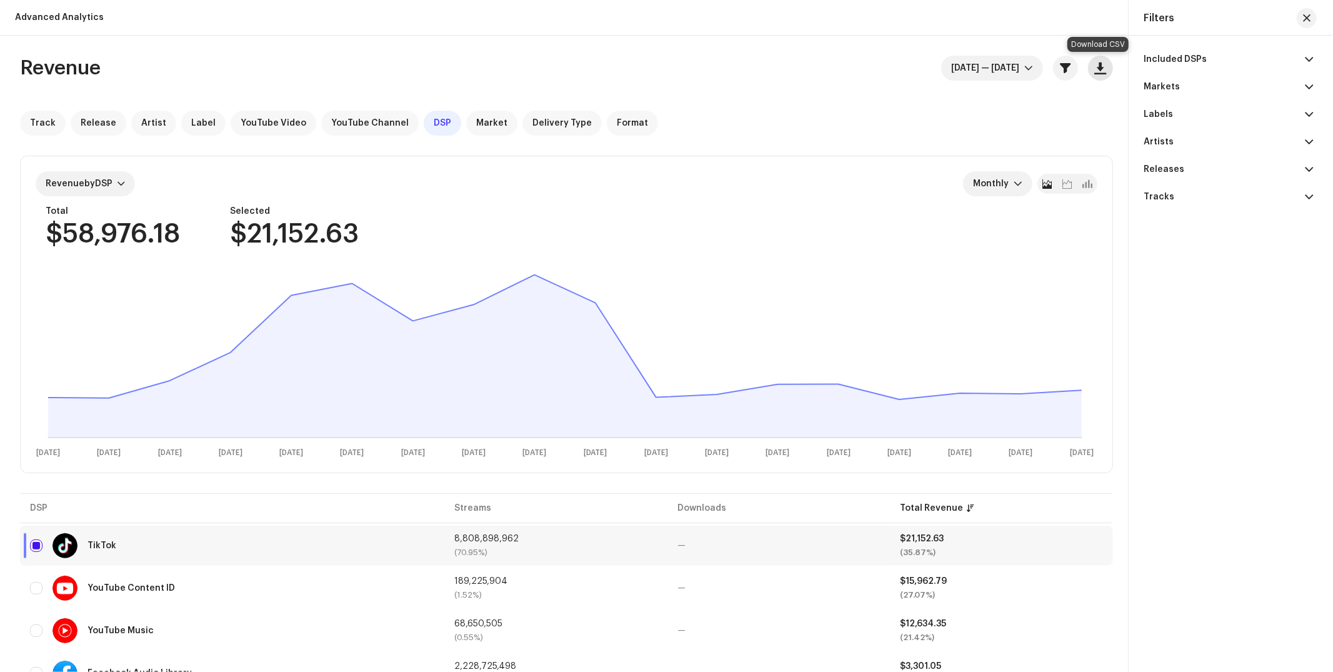  What do you see at coordinates (1001, 553) in the screenshot?
I see `div: (35.87%)` at bounding box center [1001, 553].